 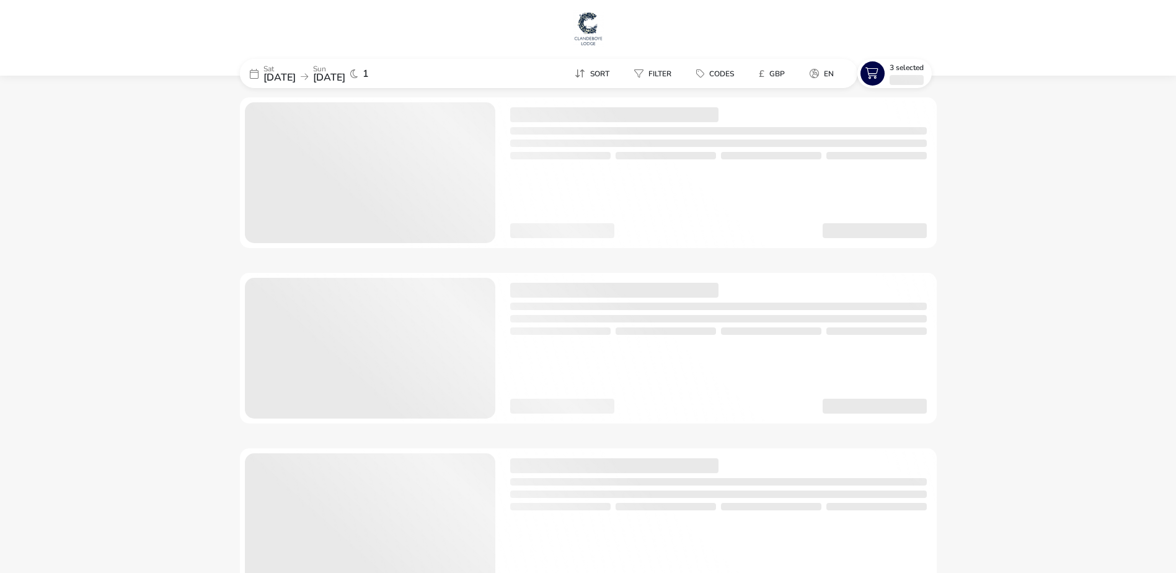 I want to click on naf-pibe-menu-bar-item: Codes, so click(x=717, y=73).